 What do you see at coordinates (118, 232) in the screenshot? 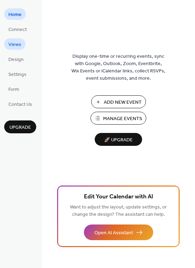
I see `button: Open AI Assistant` at bounding box center [118, 232].